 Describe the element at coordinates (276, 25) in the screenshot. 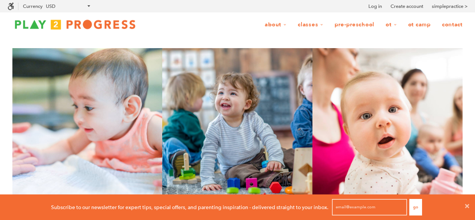

I see `a: About` at that location.